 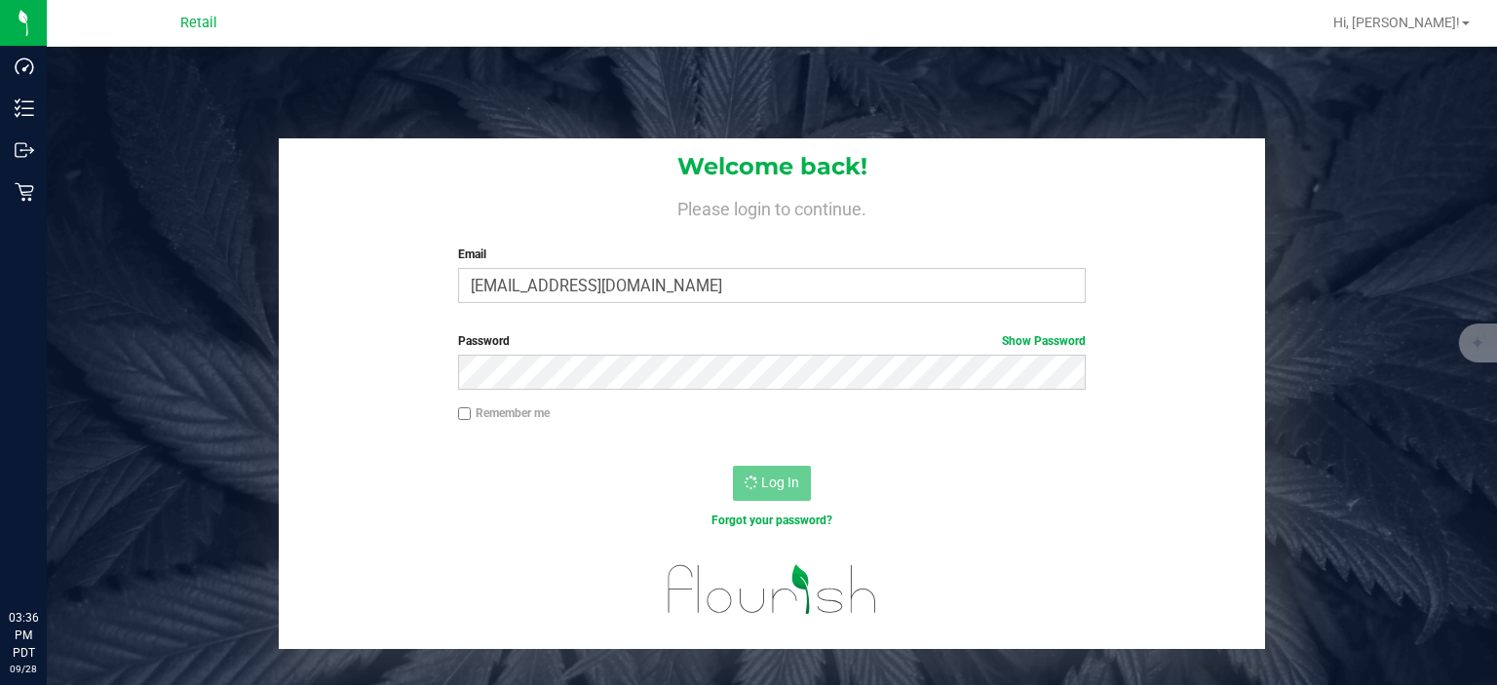 I want to click on p: 03:36 PM PDT, so click(x=23, y=635).